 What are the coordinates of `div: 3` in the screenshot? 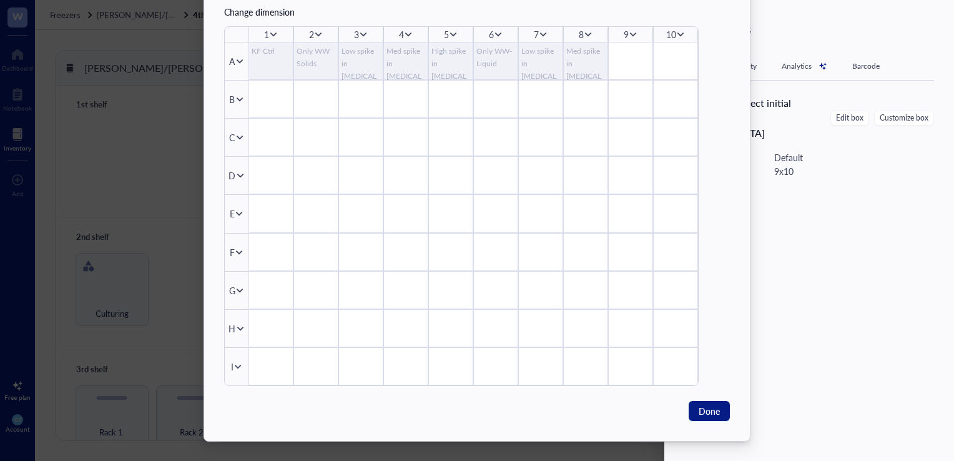 It's located at (356, 34).